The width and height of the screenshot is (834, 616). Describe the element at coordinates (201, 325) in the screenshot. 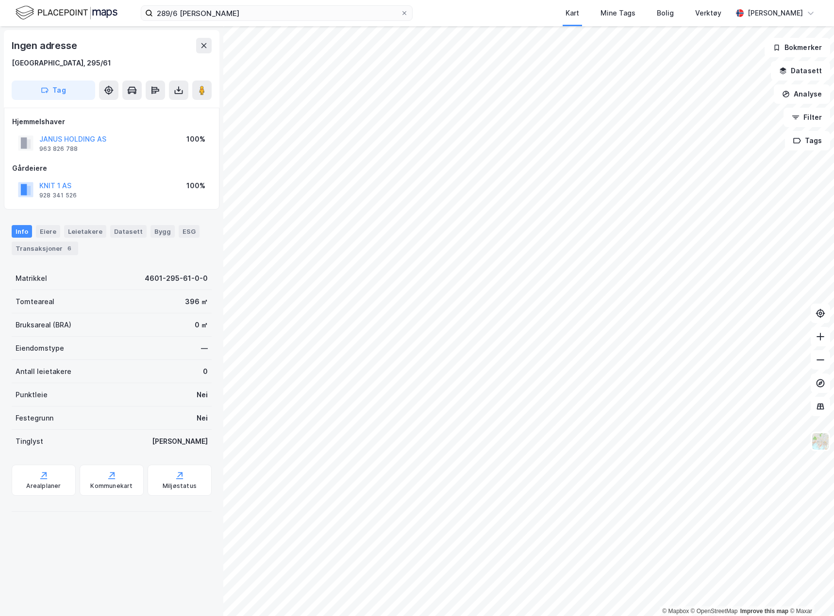

I see `div: 0 ㎡` at that location.